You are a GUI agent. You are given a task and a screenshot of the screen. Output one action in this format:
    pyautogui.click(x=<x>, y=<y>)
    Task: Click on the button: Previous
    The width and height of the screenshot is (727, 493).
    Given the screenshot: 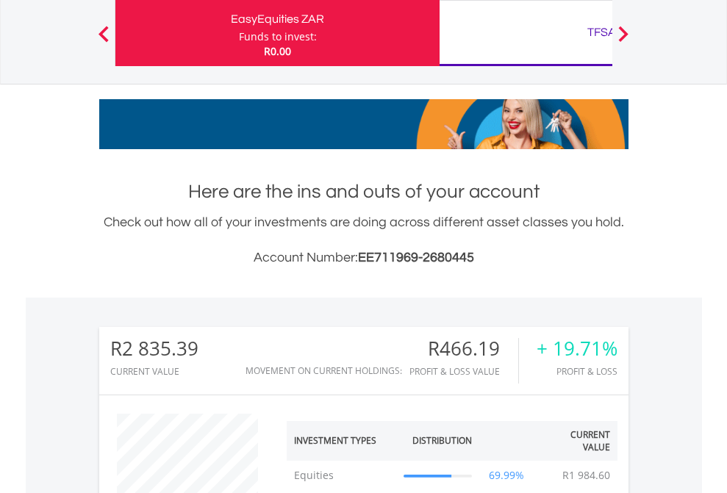 What is the action you would take?
    pyautogui.click(x=104, y=40)
    